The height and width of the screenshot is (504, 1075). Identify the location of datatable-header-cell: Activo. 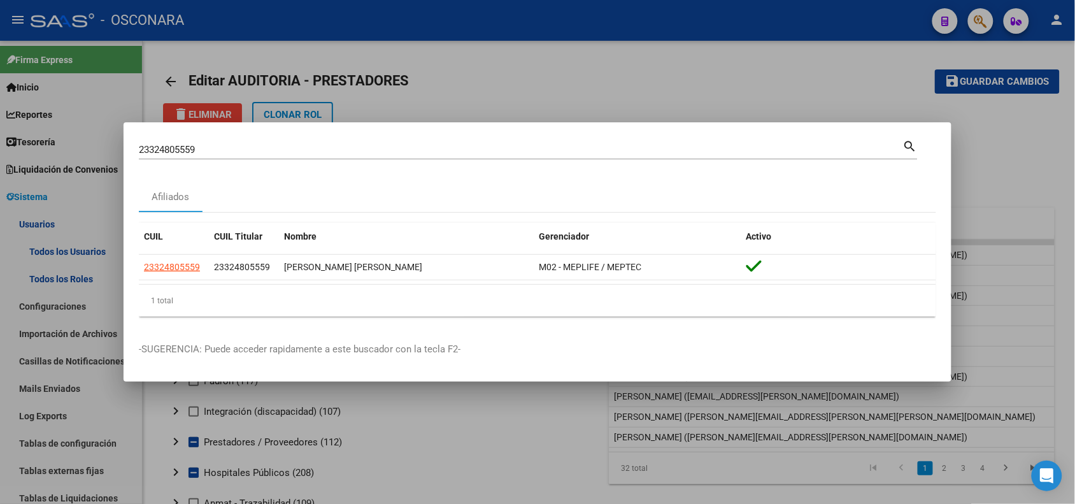
(838, 236).